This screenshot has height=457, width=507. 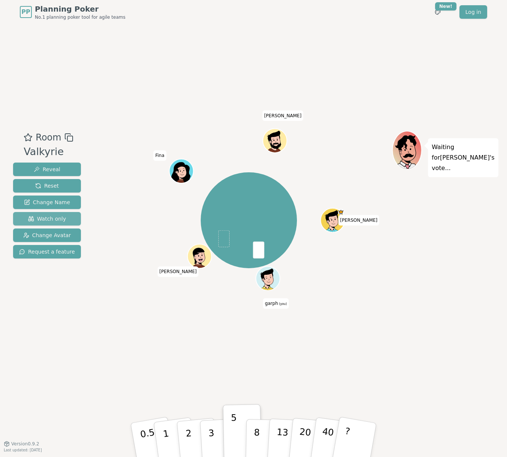 I want to click on button: Change Avatar, so click(x=47, y=235).